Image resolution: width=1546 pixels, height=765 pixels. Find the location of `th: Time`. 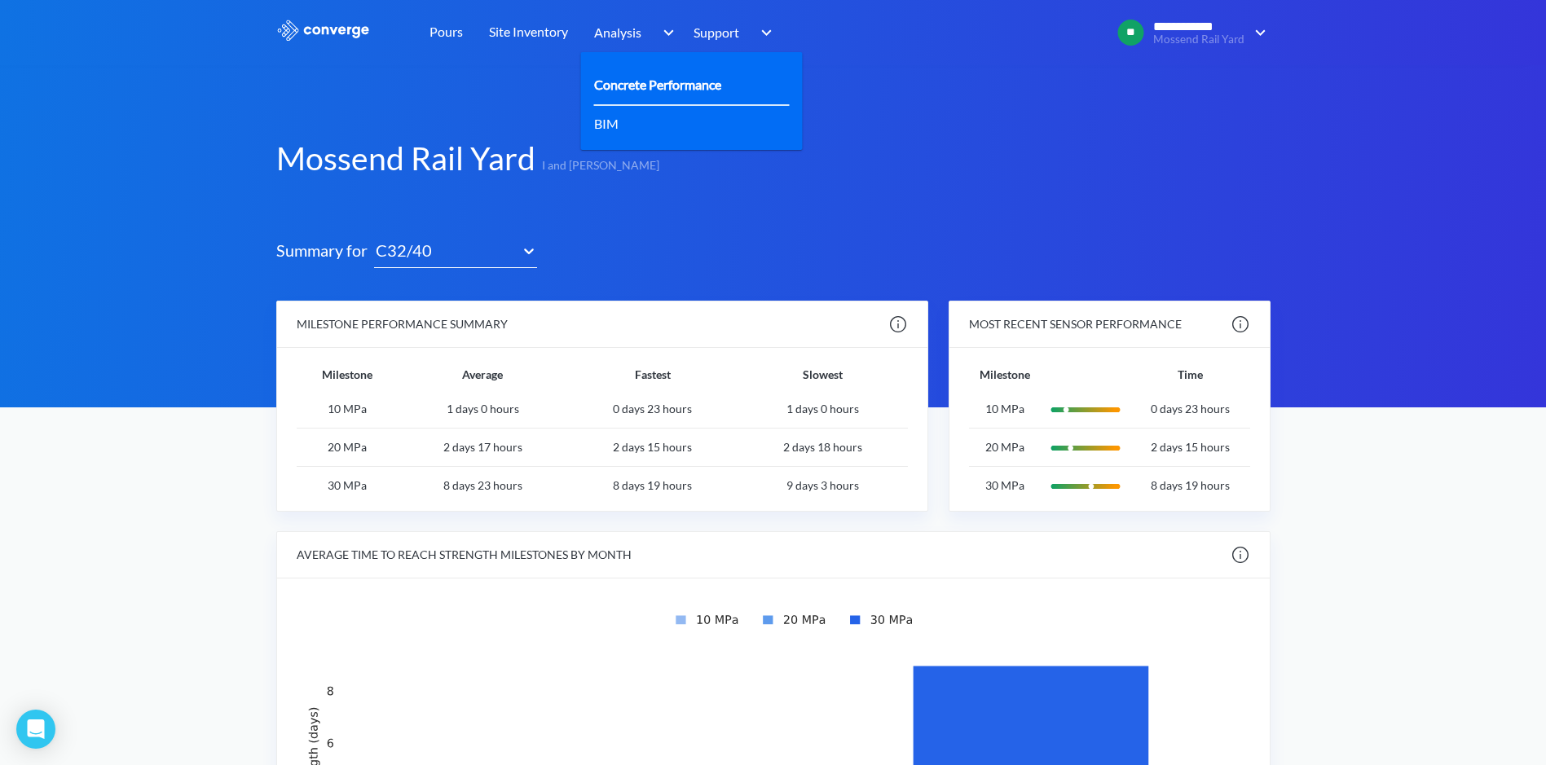

th: Time is located at coordinates (1190, 369).